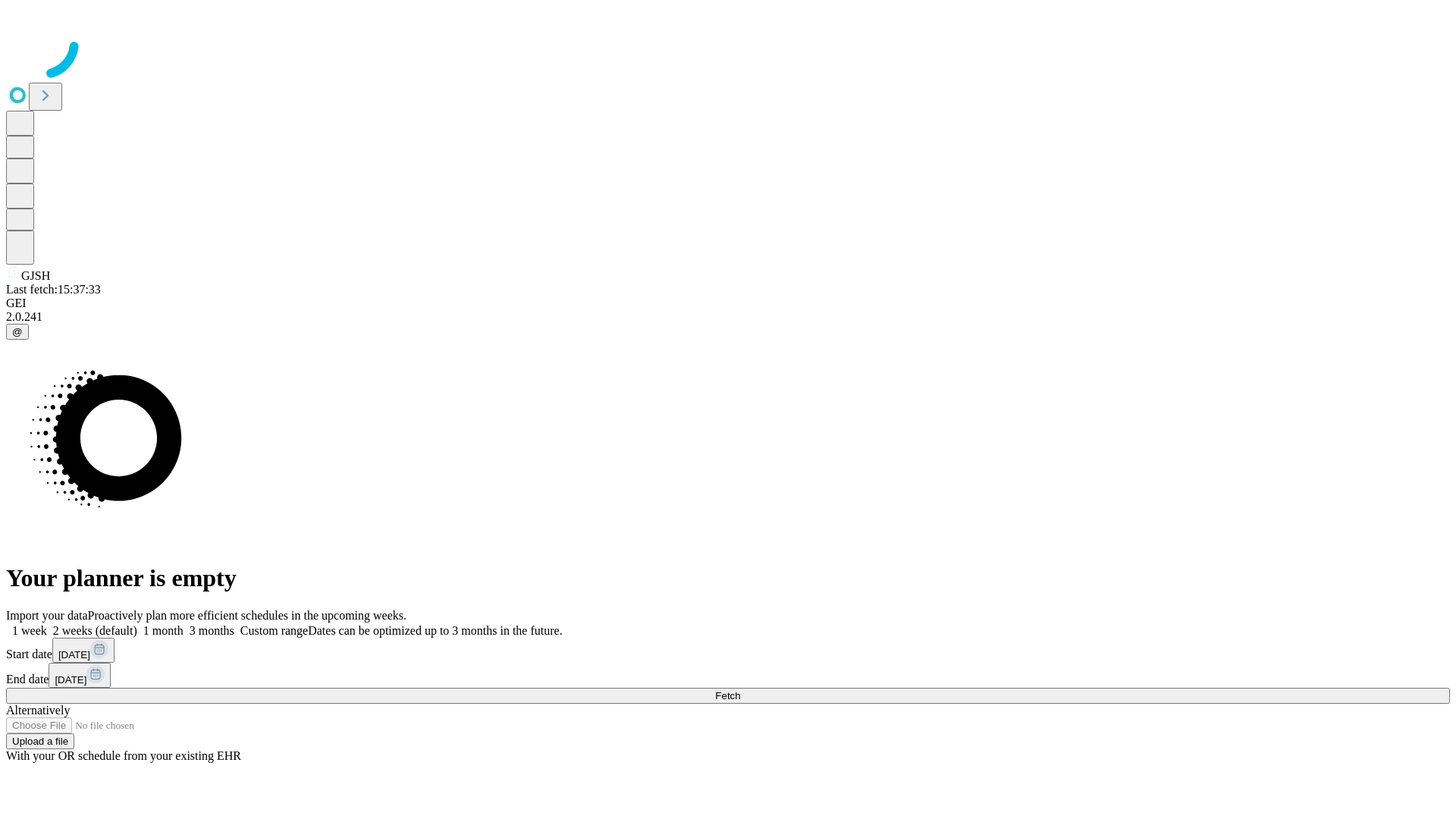  Describe the element at coordinates (728, 650) in the screenshot. I see `div: Start date` at that location.